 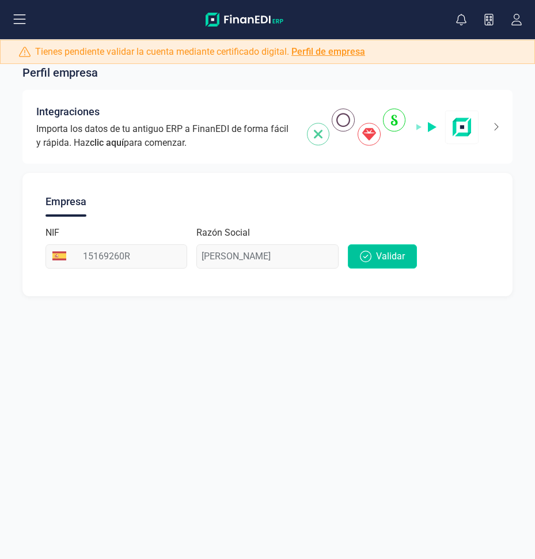 What do you see at coordinates (391, 256) in the screenshot?
I see `span: Validar` at bounding box center [391, 256].